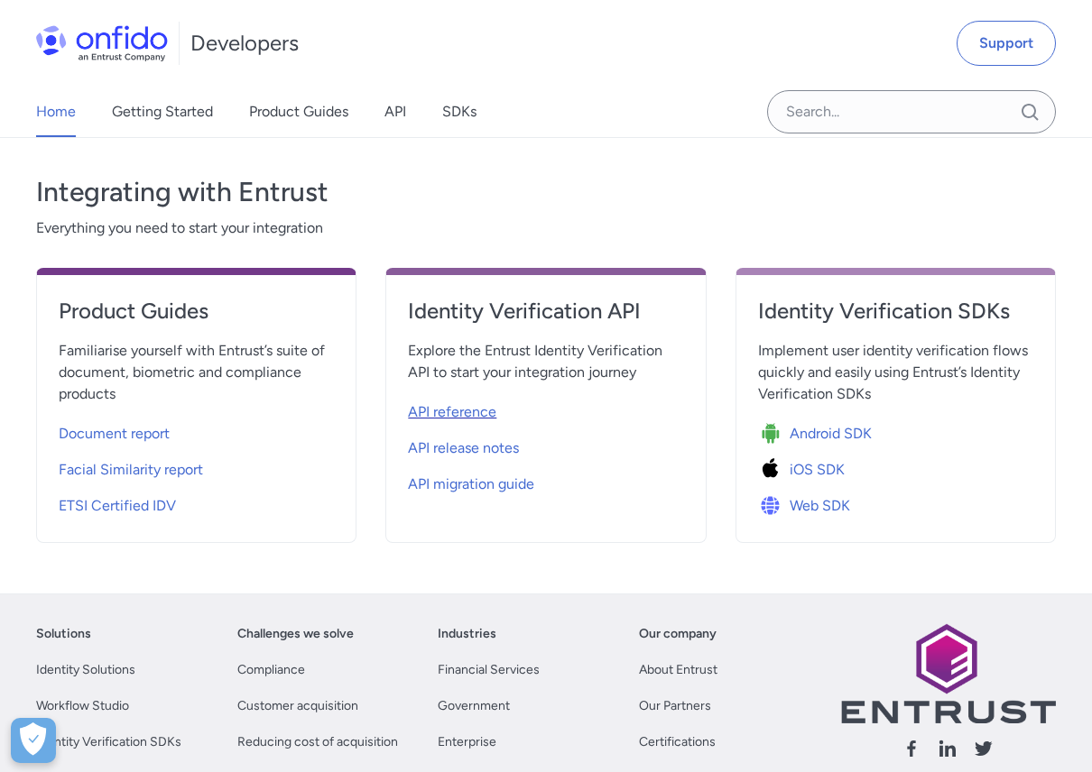 The width and height of the screenshot is (1092, 772). Describe the element at coordinates (895, 466) in the screenshot. I see `a: Icon iOS SDKiOS SDK` at that location.